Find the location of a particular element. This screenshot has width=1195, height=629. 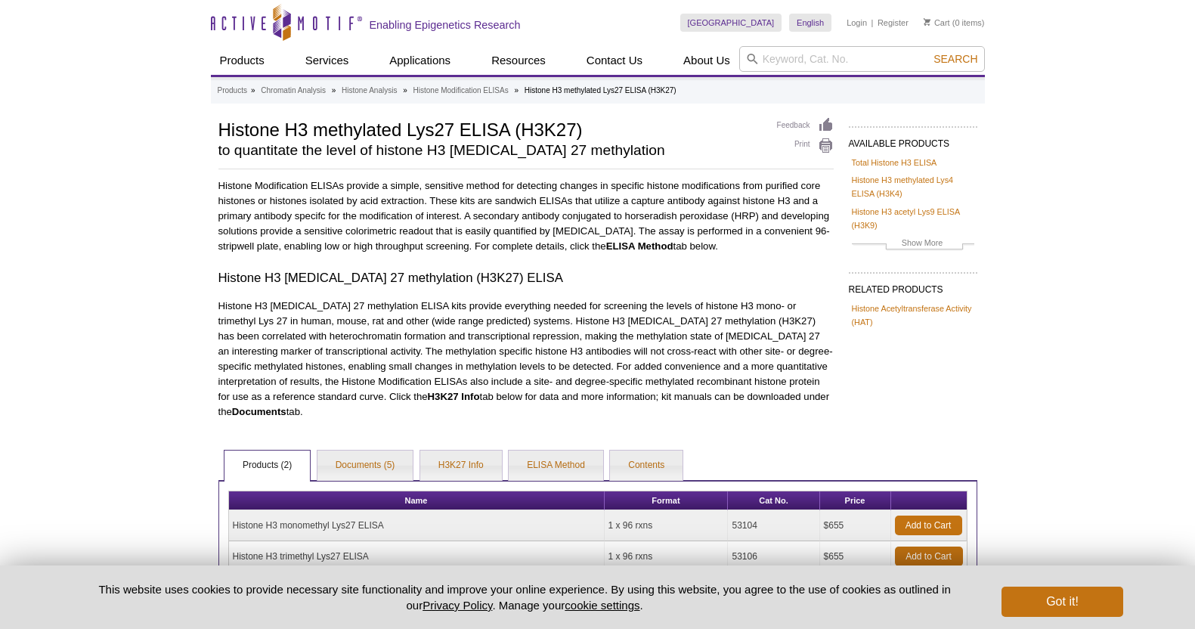

a: Products (2) is located at coordinates (267, 466).